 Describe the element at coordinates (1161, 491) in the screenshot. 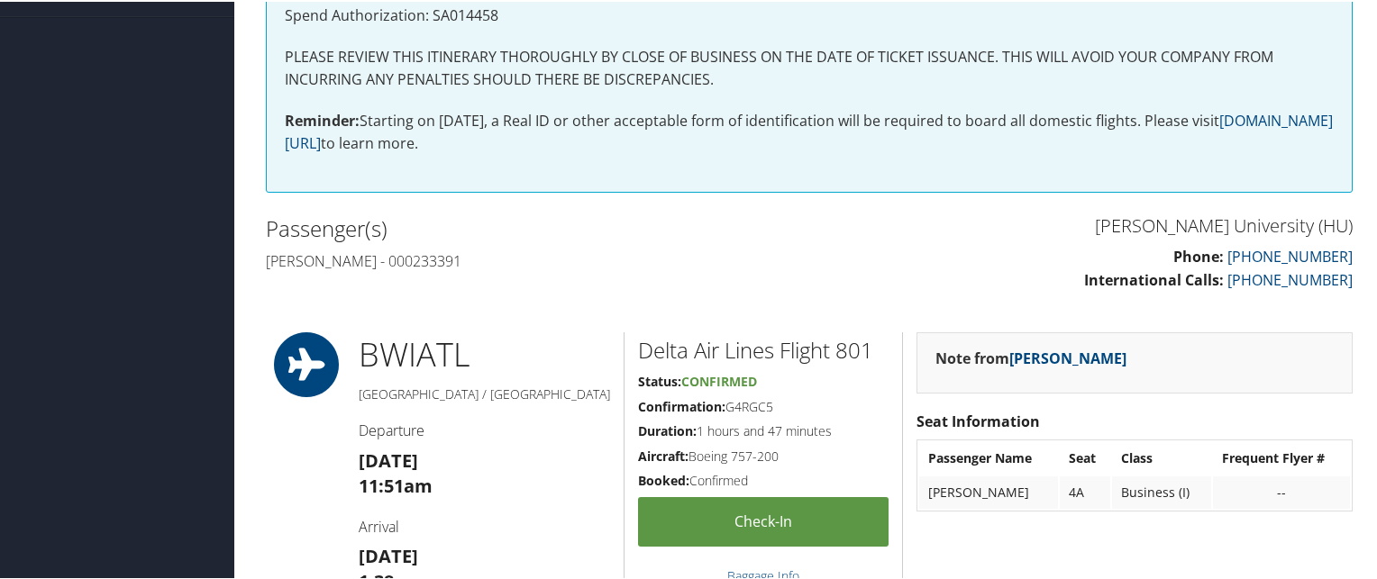

I see `td: Business (I)` at that location.